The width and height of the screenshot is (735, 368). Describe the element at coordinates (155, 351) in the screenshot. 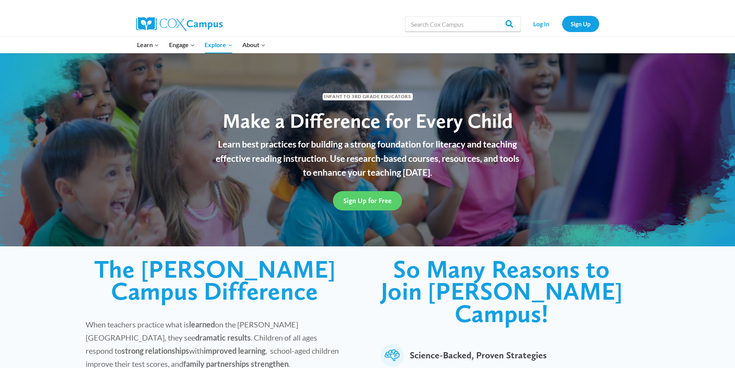

I see `strong: strong relationships` at that location.